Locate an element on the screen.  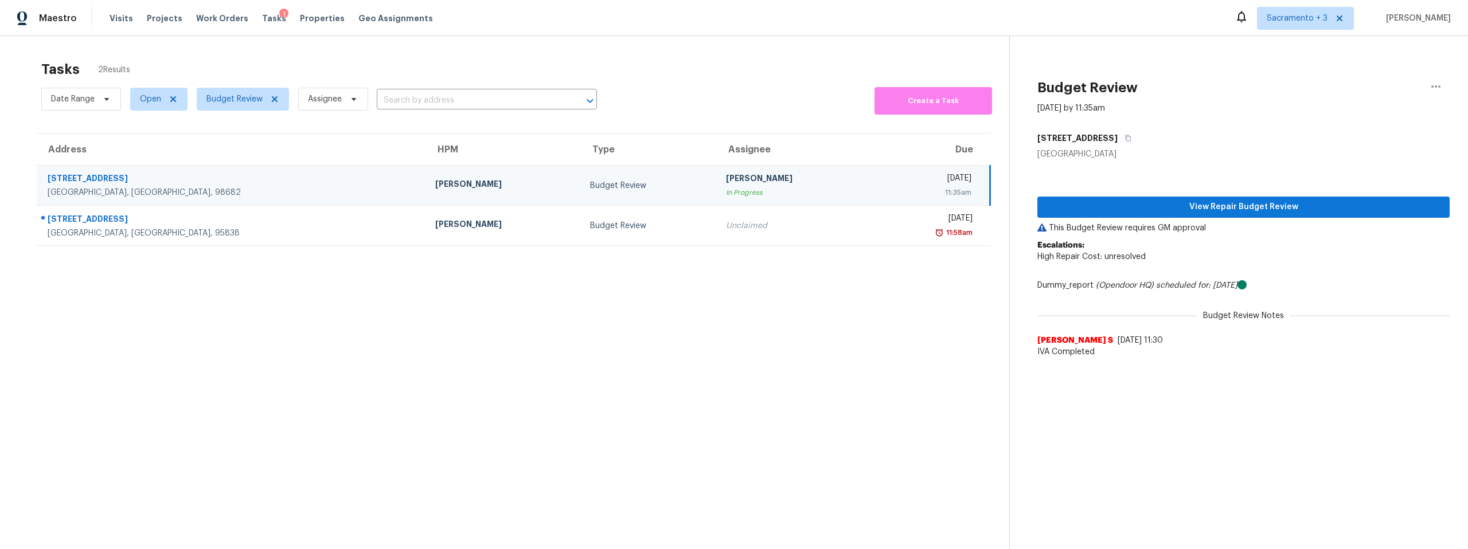
div: Dummy_report is located at coordinates (1243, 286).